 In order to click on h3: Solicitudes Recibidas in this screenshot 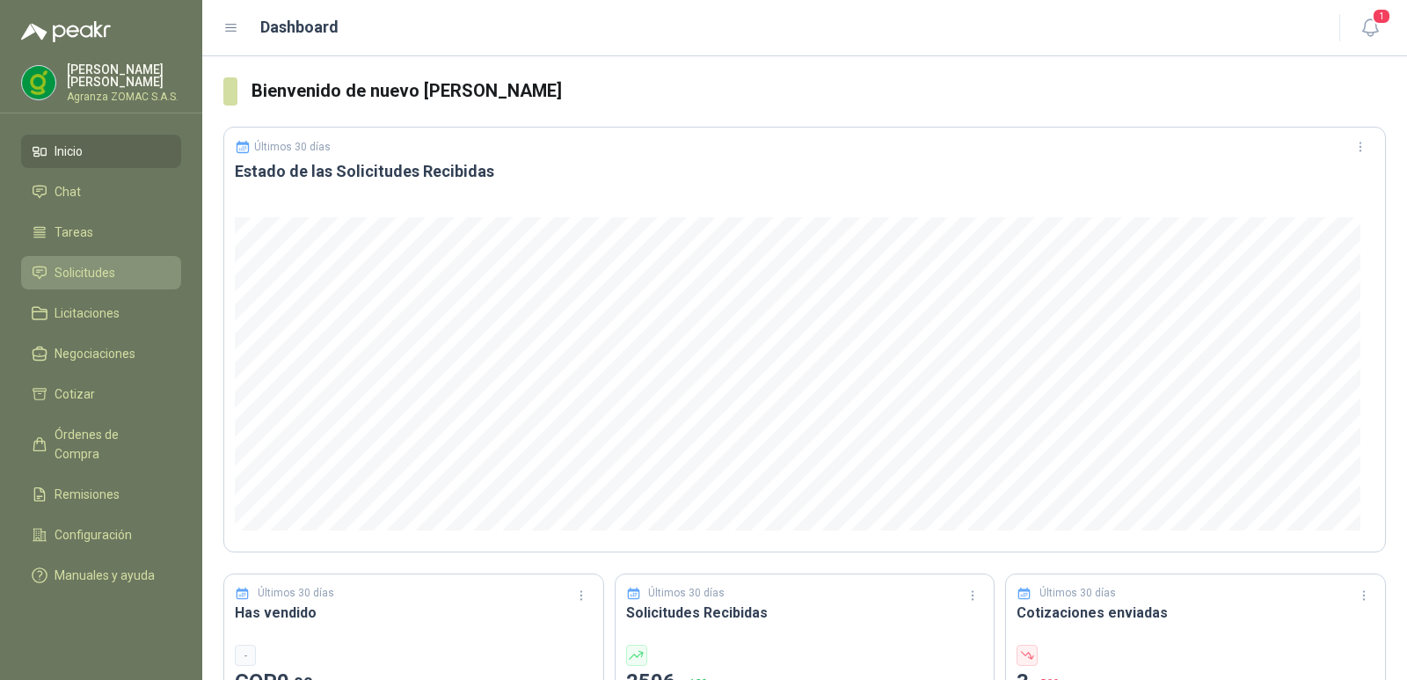, I will do `click(804, 612)`.